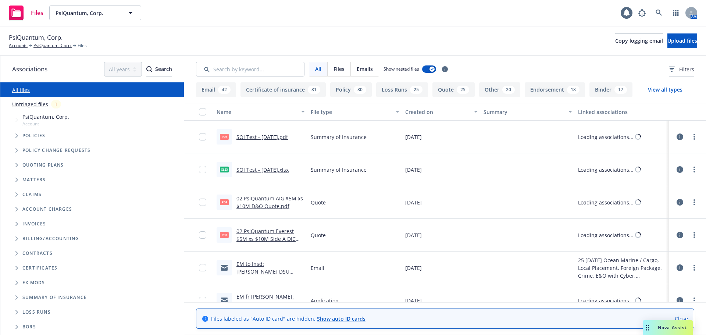 This screenshot has height=335, width=706. I want to click on div: Drag to move, so click(647, 328).